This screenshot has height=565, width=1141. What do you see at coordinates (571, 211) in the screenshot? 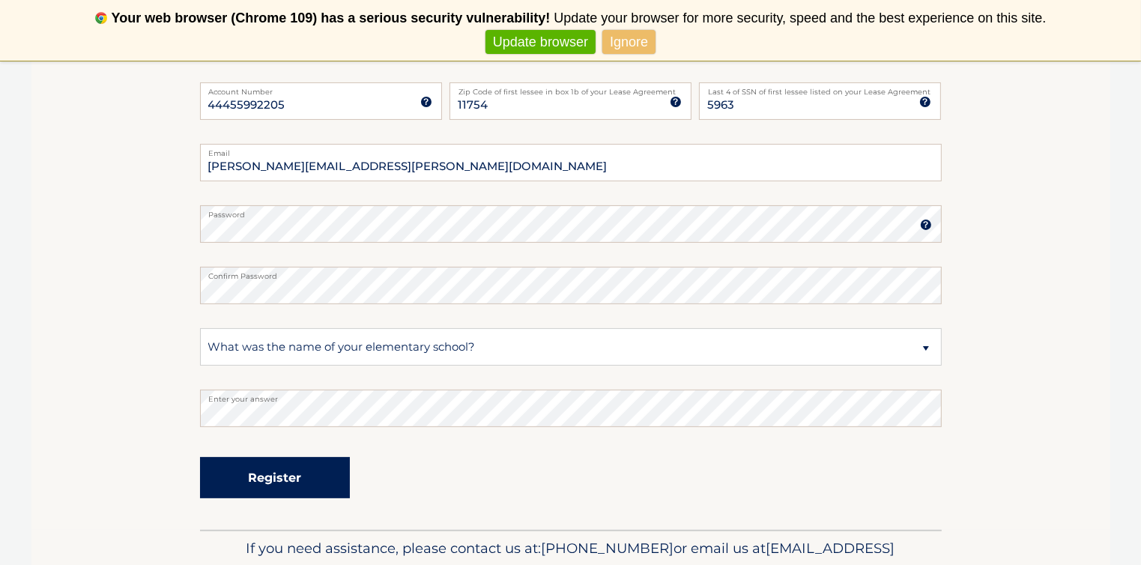
I see `label: Password` at bounding box center [571, 211].